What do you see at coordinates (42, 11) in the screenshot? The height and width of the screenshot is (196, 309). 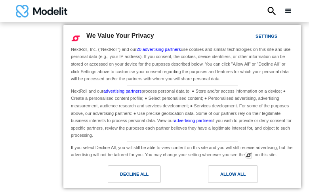 I see `img: modelit logo` at bounding box center [42, 11].